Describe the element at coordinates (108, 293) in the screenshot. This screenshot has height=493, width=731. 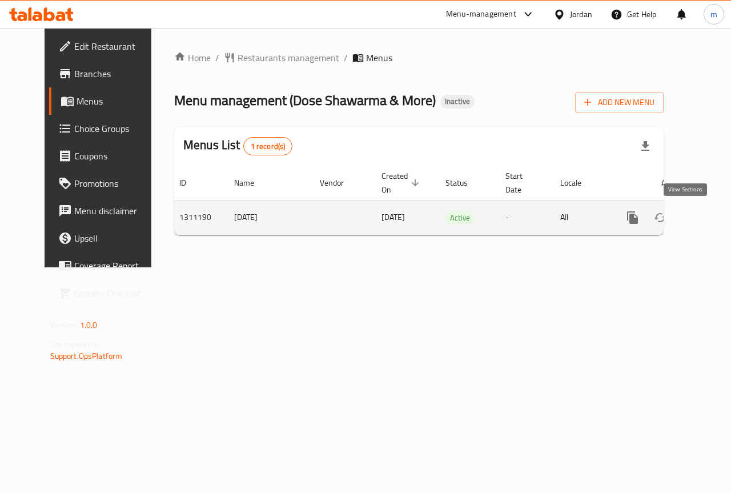
I see `a: Grocery Checklist` at that location.